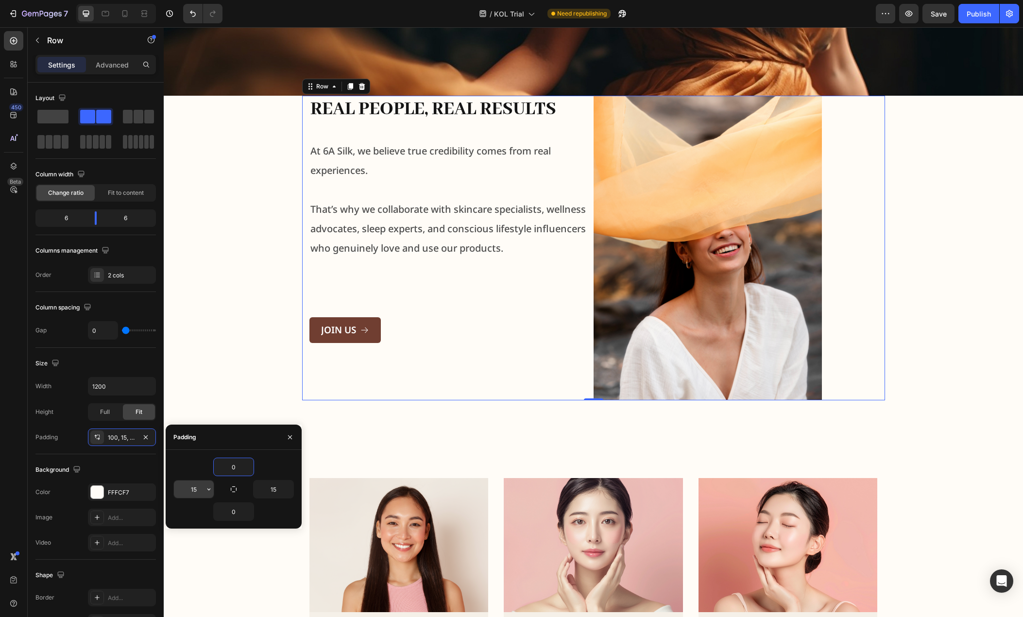 Image resolution: width=1023 pixels, height=617 pixels. I want to click on div: Publish, so click(979, 14).